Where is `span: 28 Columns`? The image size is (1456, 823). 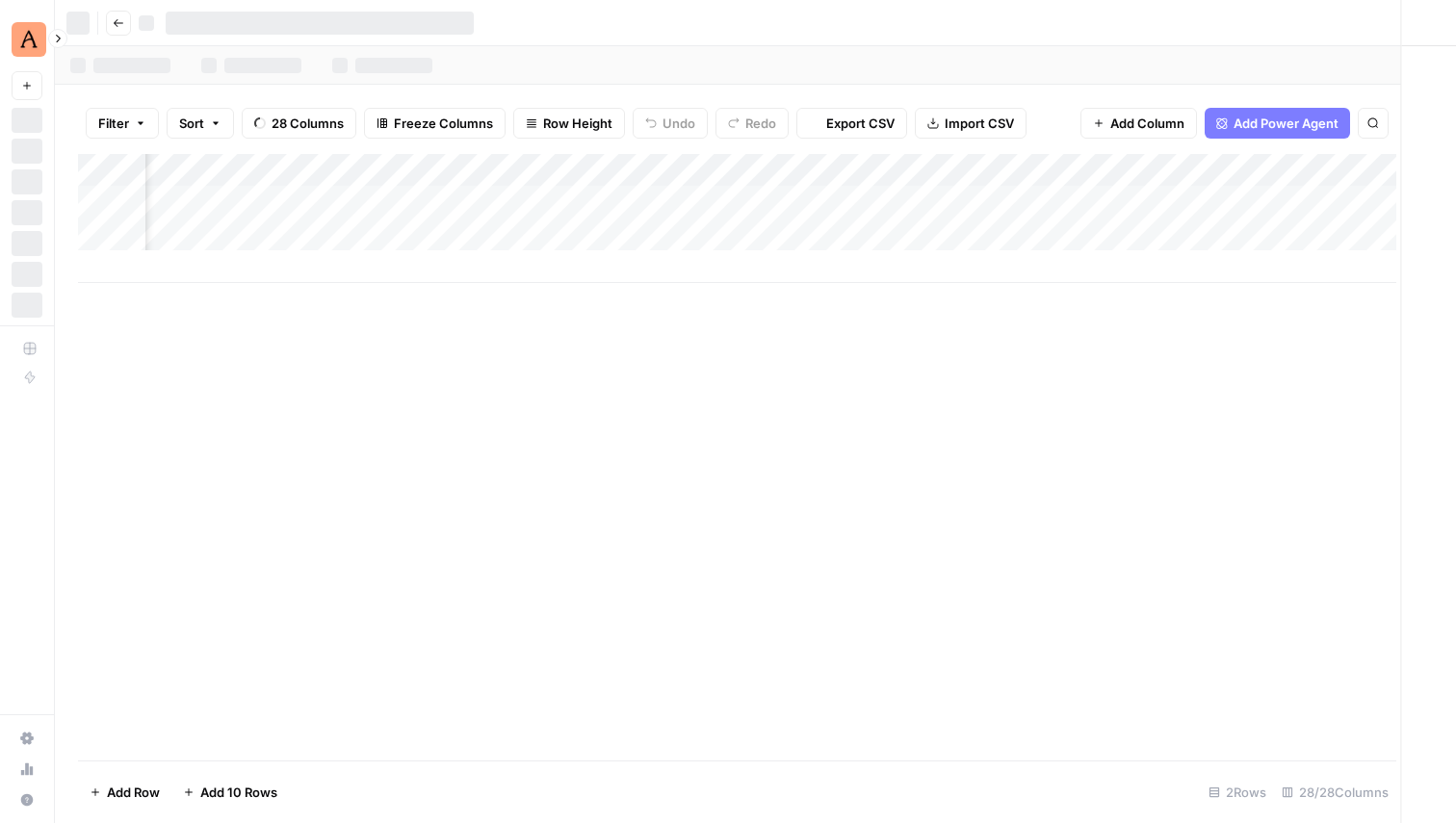 span: 28 Columns is located at coordinates (307, 124).